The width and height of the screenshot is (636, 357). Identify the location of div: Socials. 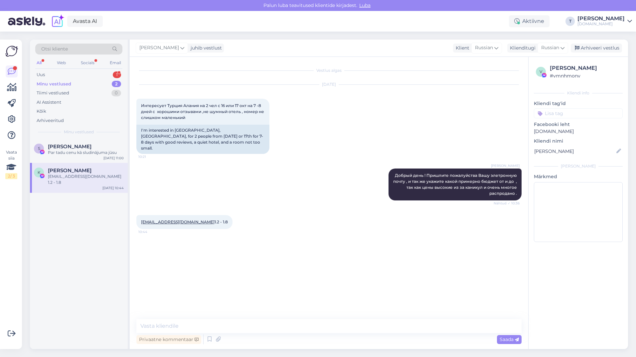
(87, 63).